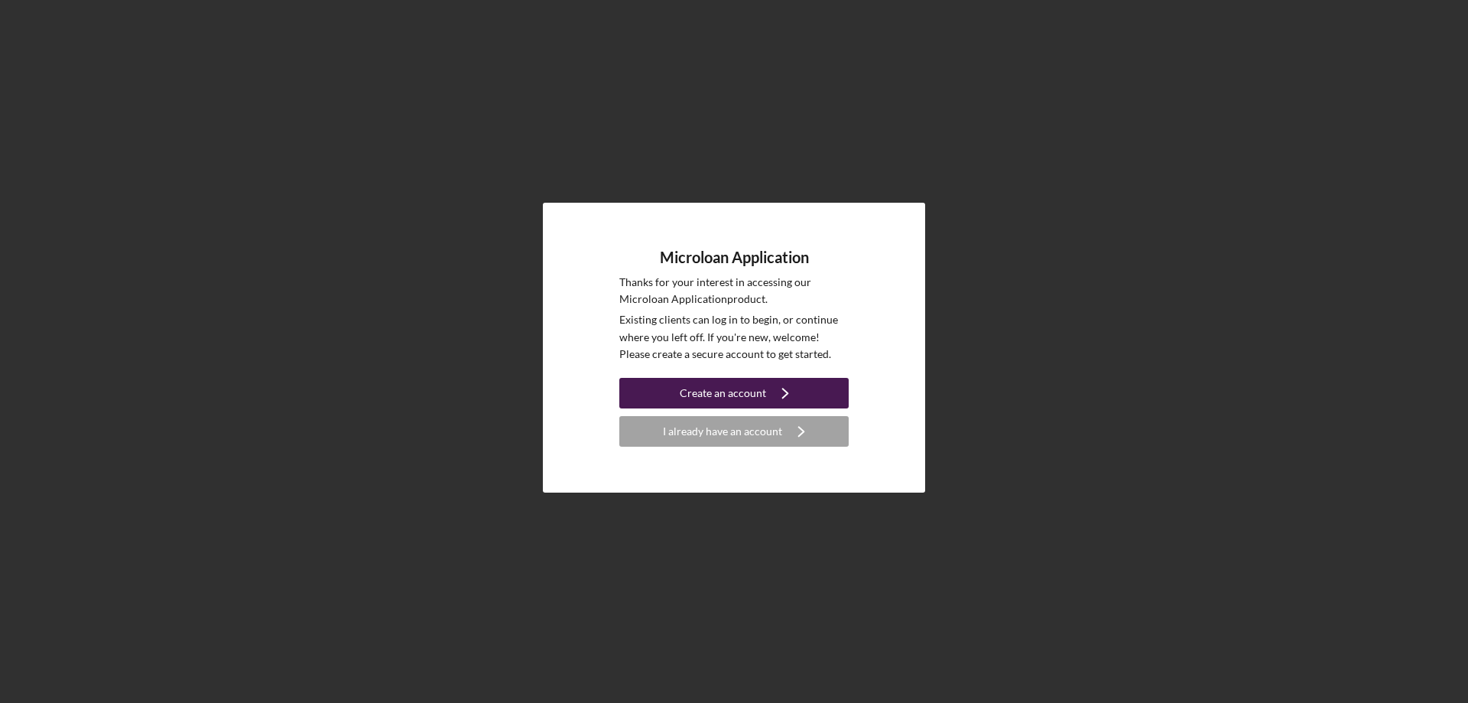 This screenshot has height=703, width=1468. What do you see at coordinates (734, 431) in the screenshot?
I see `a: I already have an account` at bounding box center [734, 431].